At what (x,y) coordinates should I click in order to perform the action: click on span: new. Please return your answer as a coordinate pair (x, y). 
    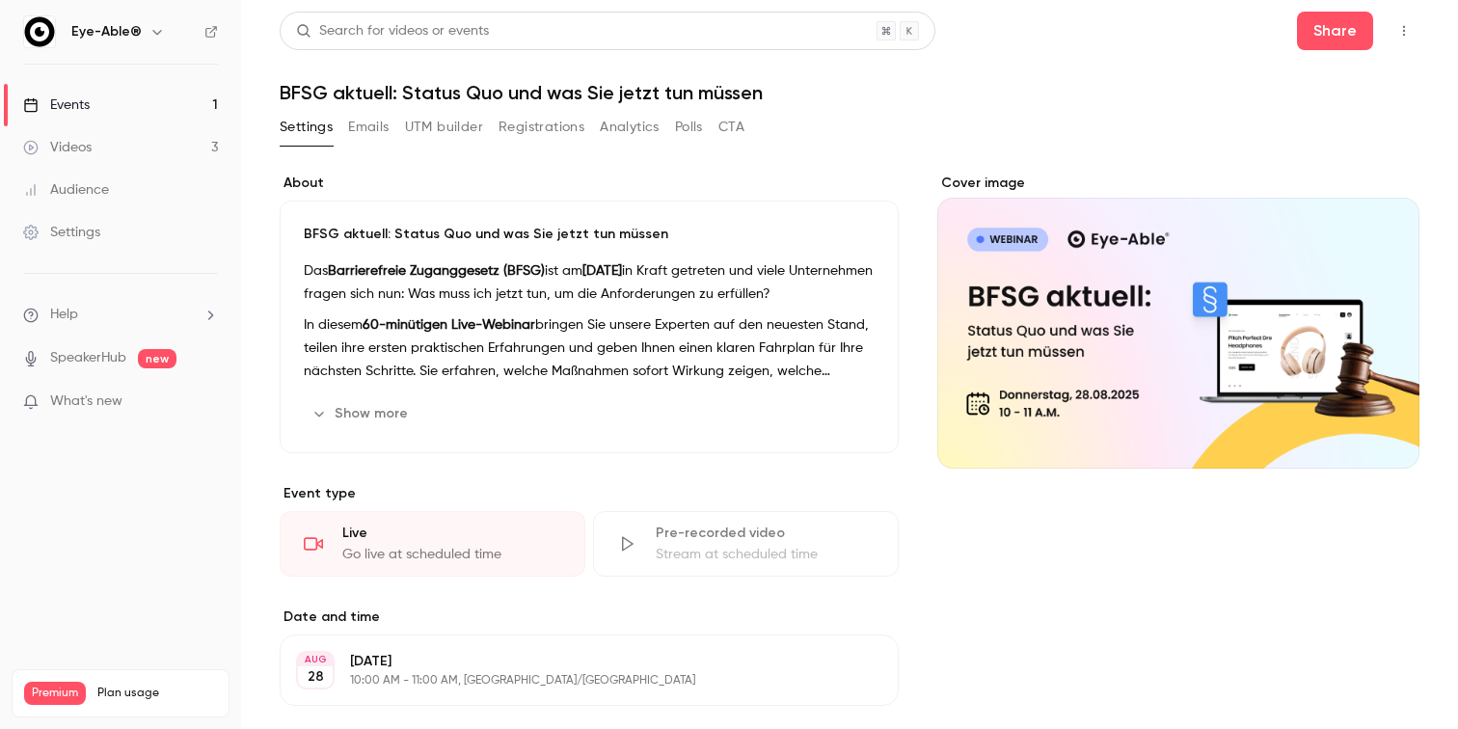
    Looking at the image, I should click on (157, 359).